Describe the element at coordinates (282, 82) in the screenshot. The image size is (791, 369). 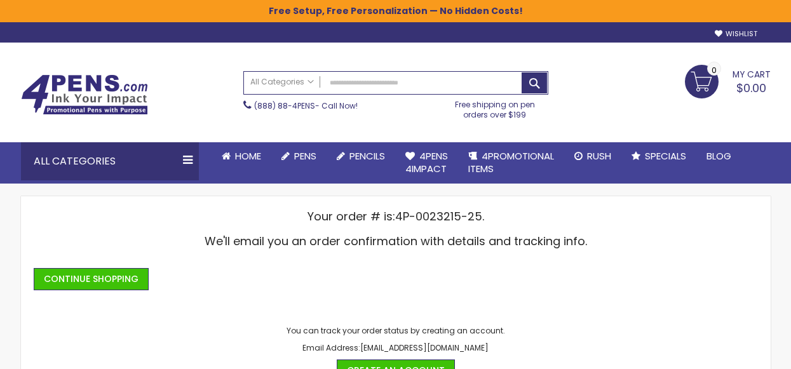
I see `a: All Categories` at that location.